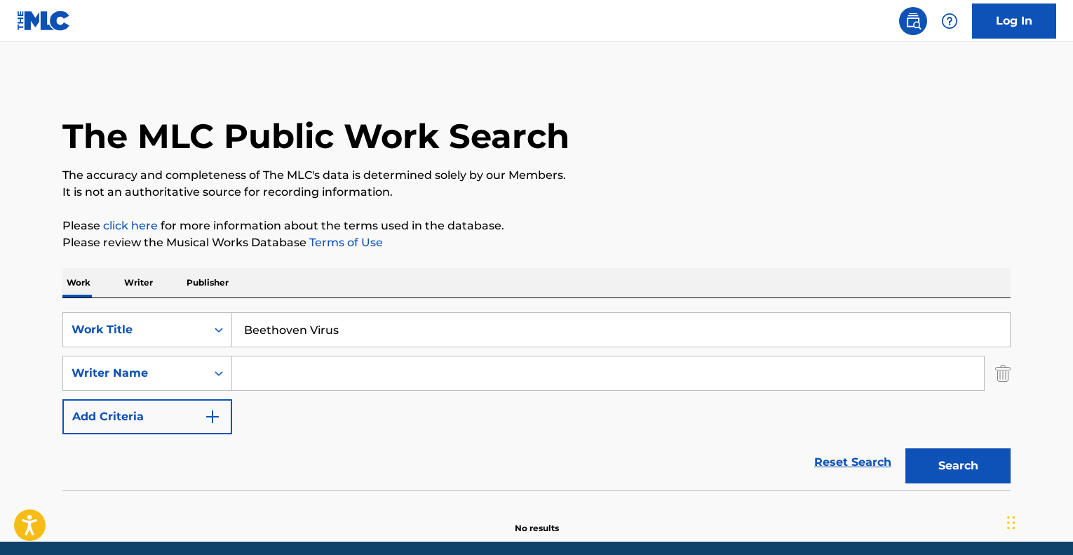  I want to click on div: Work Title, so click(135, 330).